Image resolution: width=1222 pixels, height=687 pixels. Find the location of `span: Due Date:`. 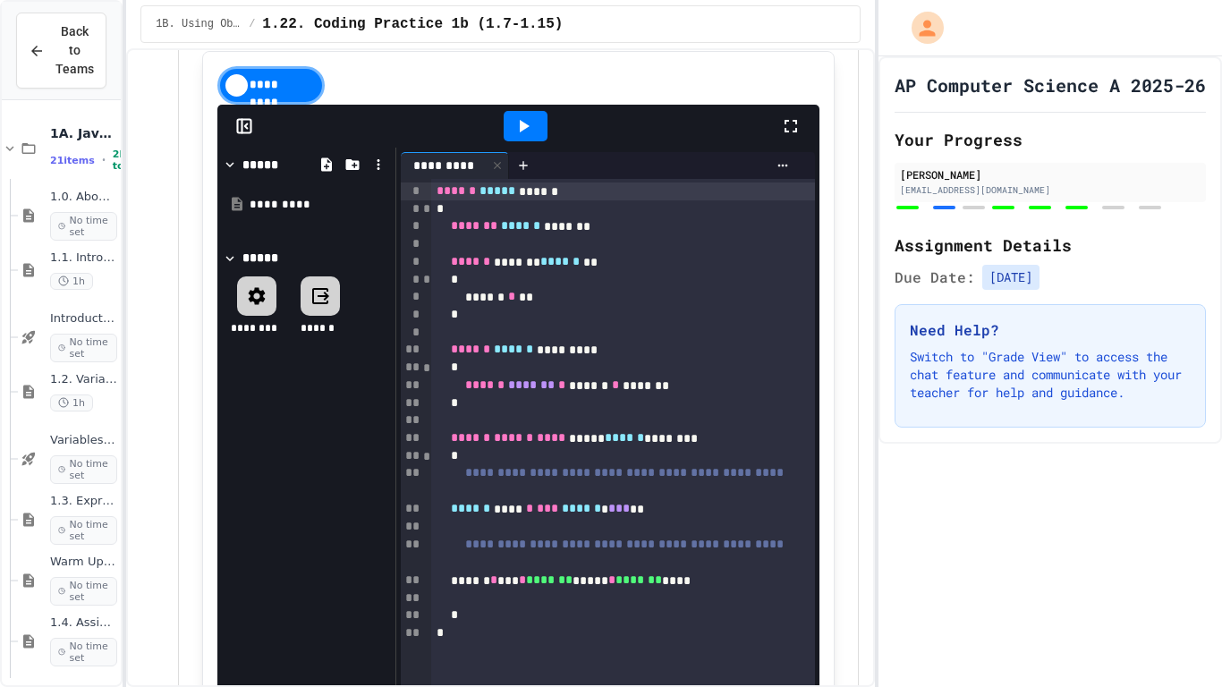

span: Due Date: is located at coordinates (935, 277).